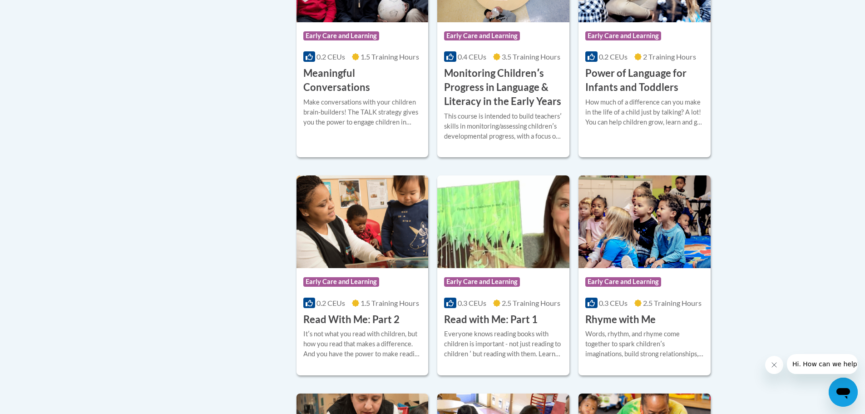 This screenshot has width=865, height=414. I want to click on a: Course LogoEarly Care and Learning0.2 CEUs1.5 Training Hours Read With Me: Part 2Itʹs not what yo..., so click(362, 275).